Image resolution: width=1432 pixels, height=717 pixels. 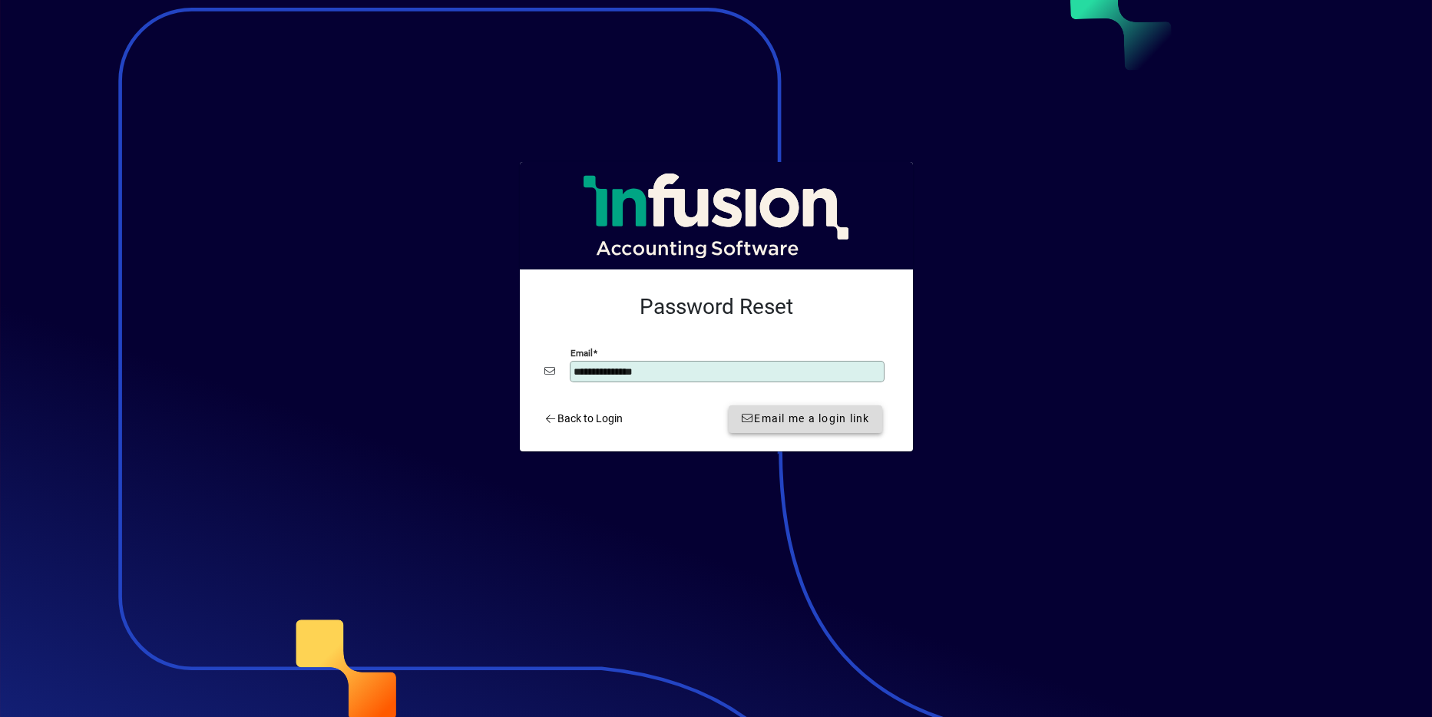 What do you see at coordinates (805, 418) in the screenshot?
I see `span: Email me a login link` at bounding box center [805, 418].